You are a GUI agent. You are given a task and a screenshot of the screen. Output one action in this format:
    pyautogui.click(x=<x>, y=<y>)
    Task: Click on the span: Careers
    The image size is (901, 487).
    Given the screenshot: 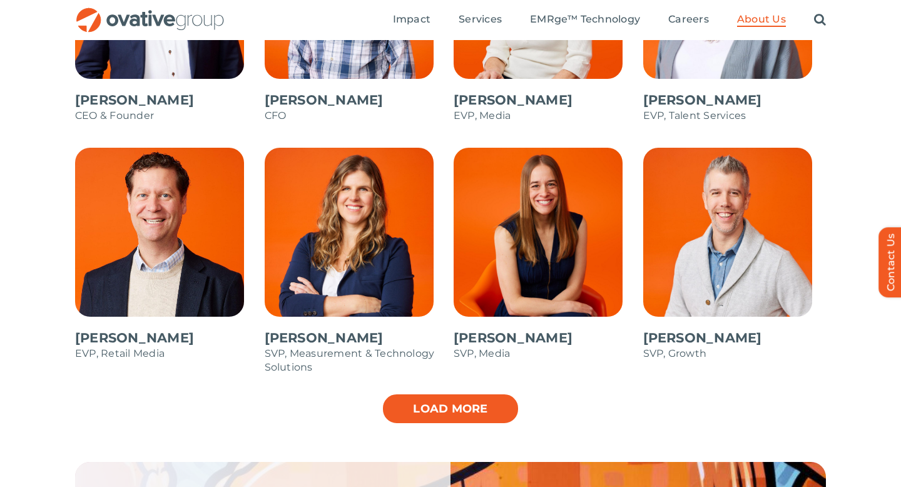 What is the action you would take?
    pyautogui.click(x=688, y=19)
    